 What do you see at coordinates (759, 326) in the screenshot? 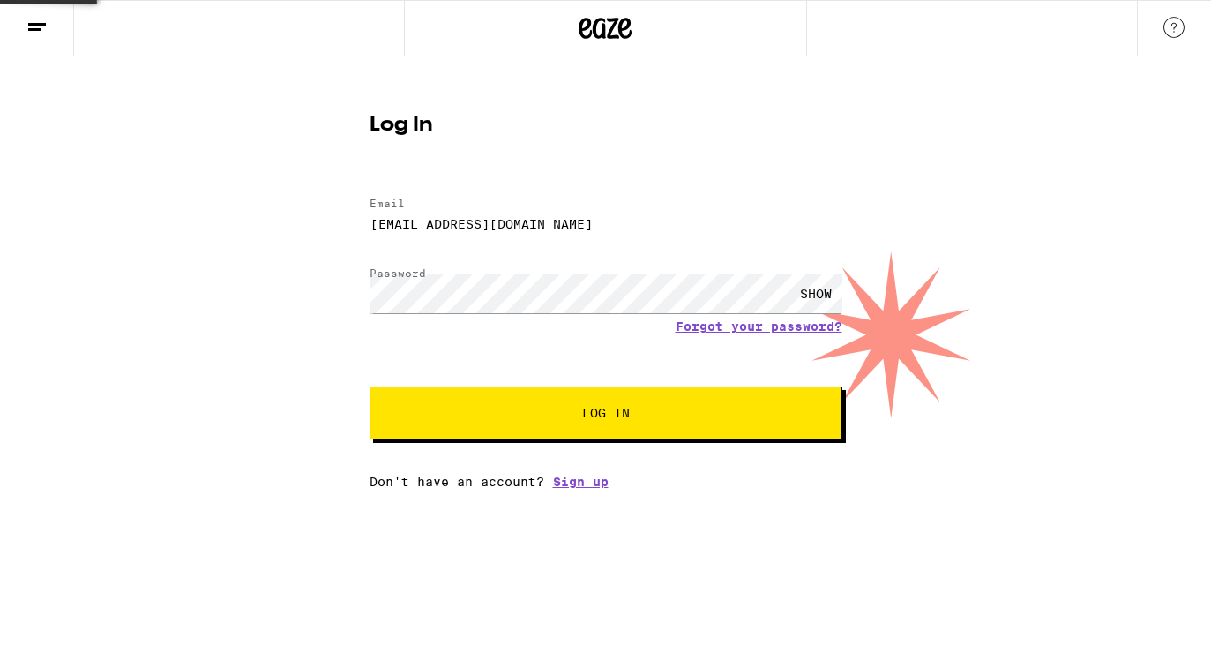
I see `a: Forgot your password?` at bounding box center [759, 326].